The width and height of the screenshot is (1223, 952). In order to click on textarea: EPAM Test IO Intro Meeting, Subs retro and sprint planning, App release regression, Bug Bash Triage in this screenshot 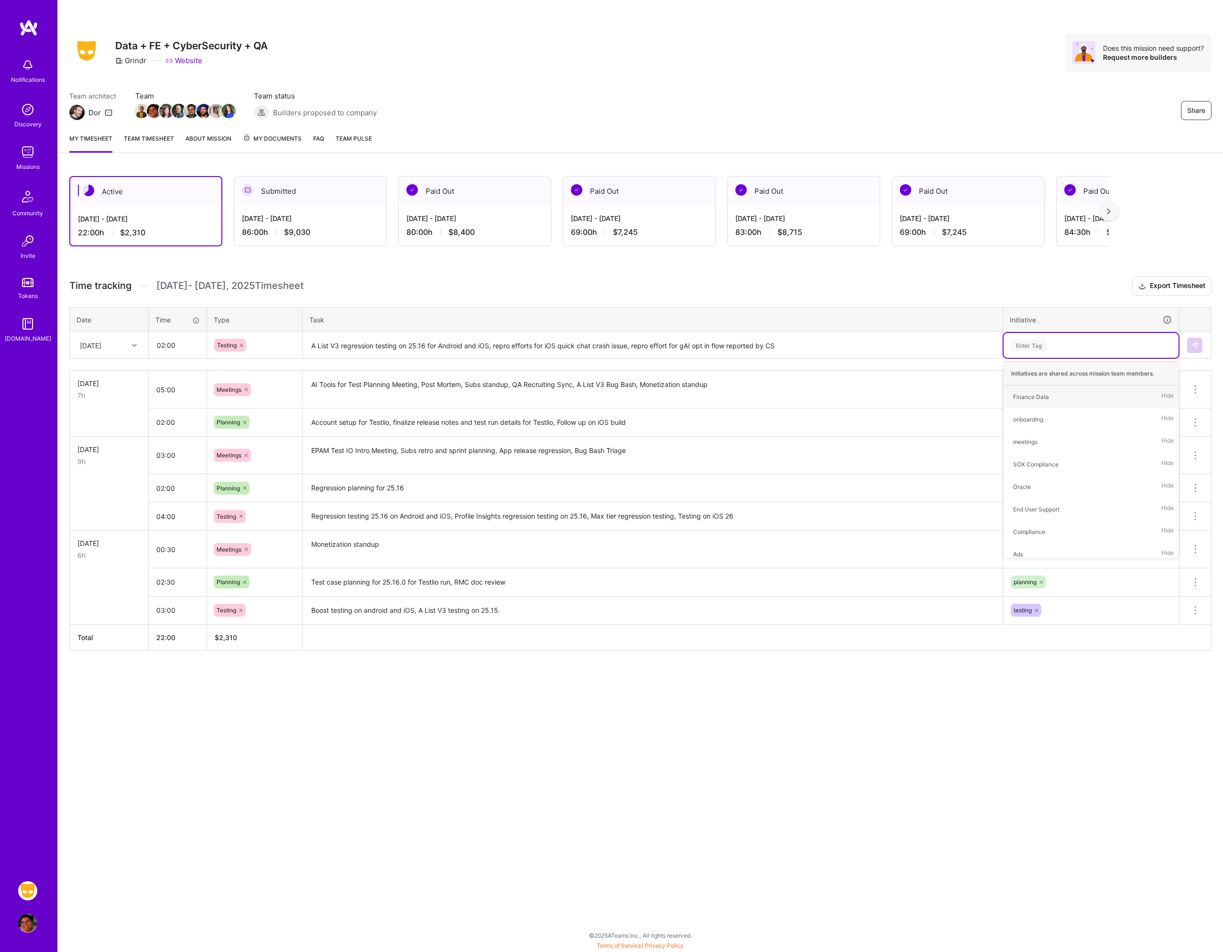, I will do `click(653, 455)`.